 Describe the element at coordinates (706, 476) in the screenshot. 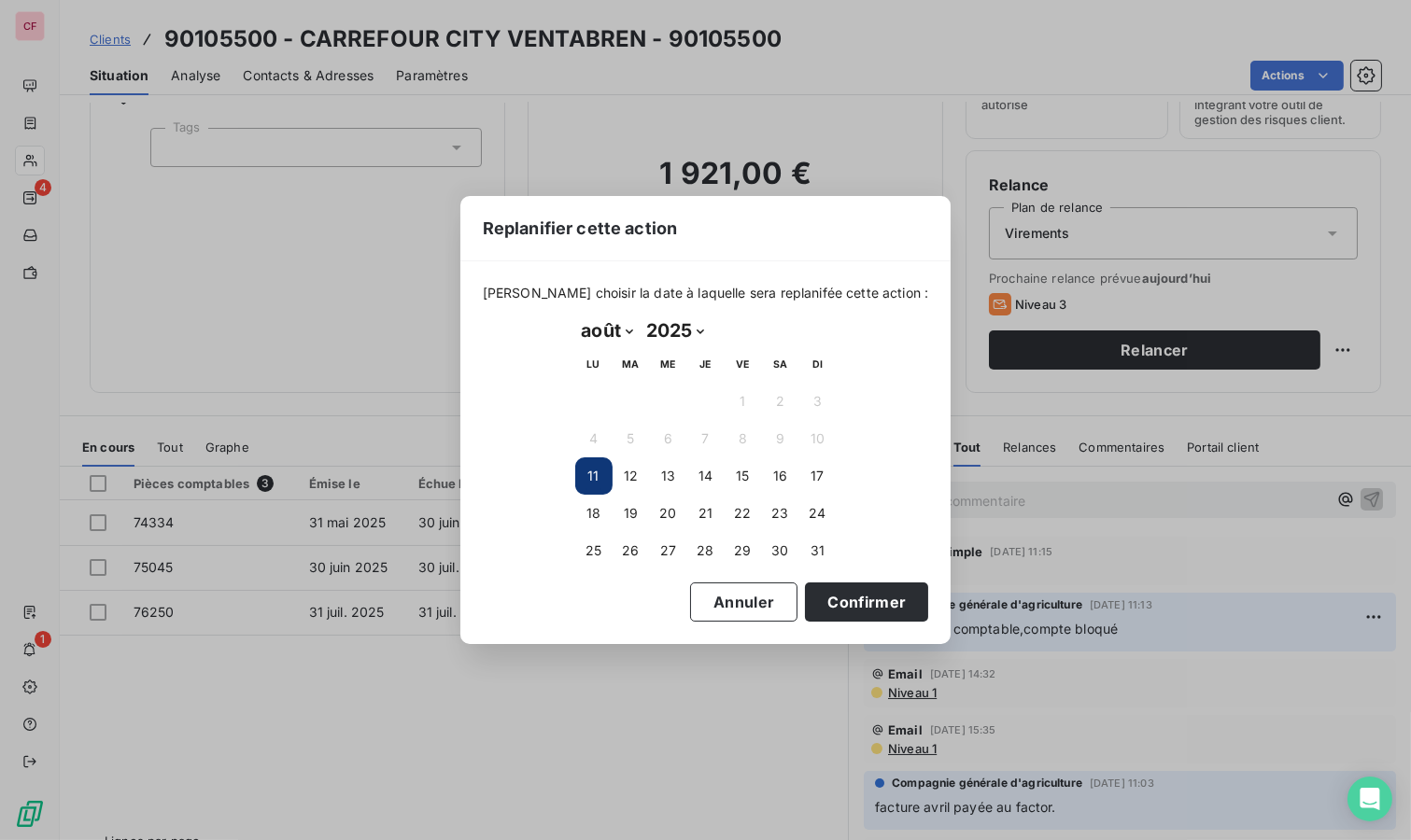

I see `button: 14` at that location.